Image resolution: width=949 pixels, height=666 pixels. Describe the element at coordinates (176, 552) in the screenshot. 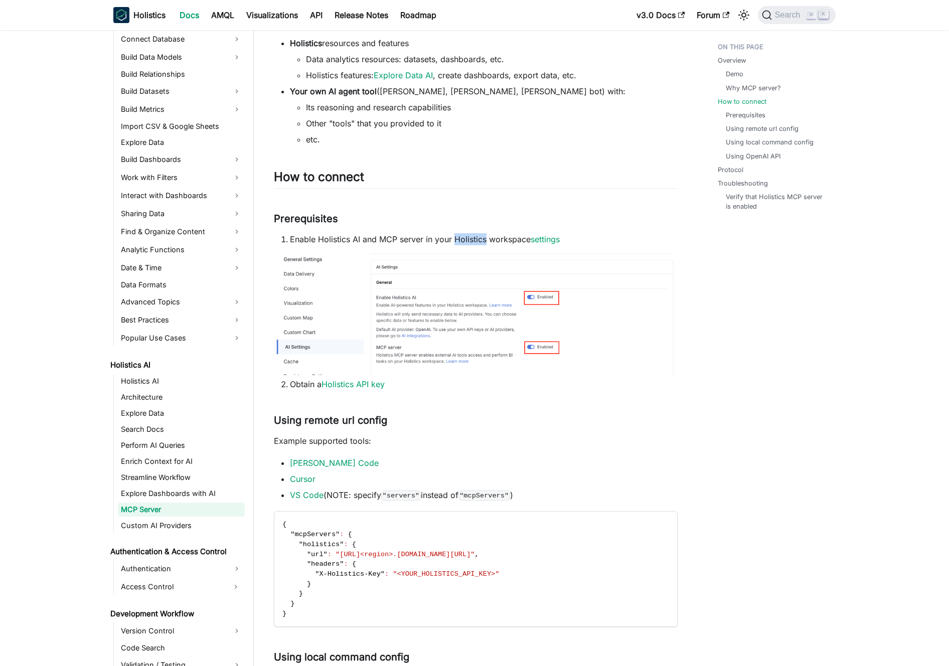

I see `a: Authentication & Access Control` at that location.